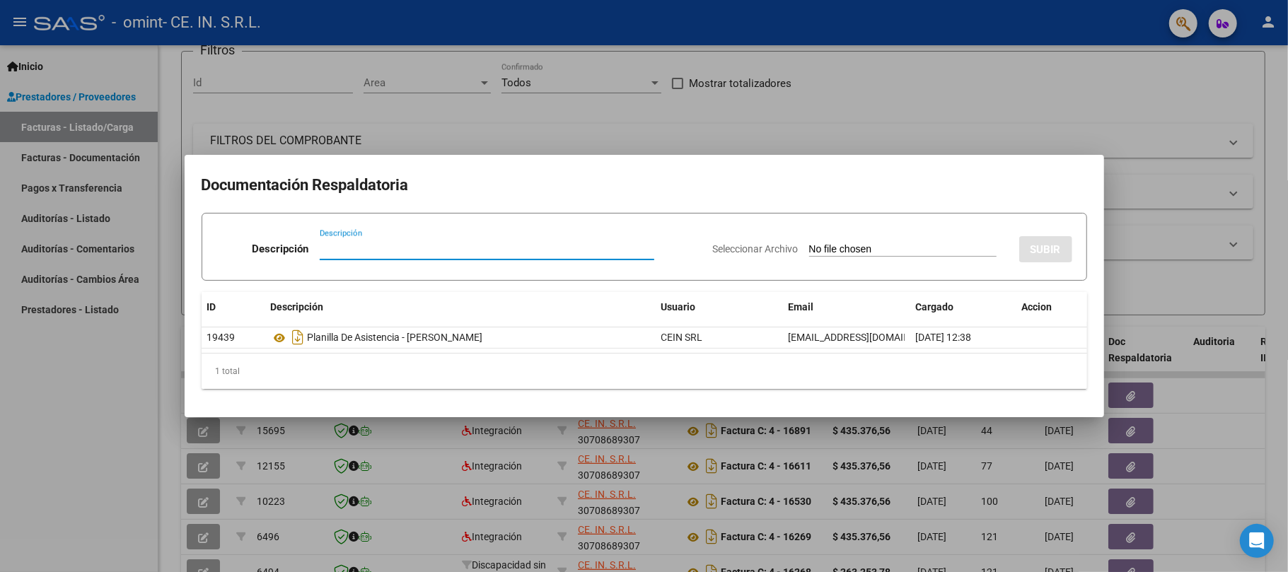 The image size is (1288, 572). What do you see at coordinates (756, 249) in the screenshot?
I see `span: Seleccionar Archivo` at bounding box center [756, 249].